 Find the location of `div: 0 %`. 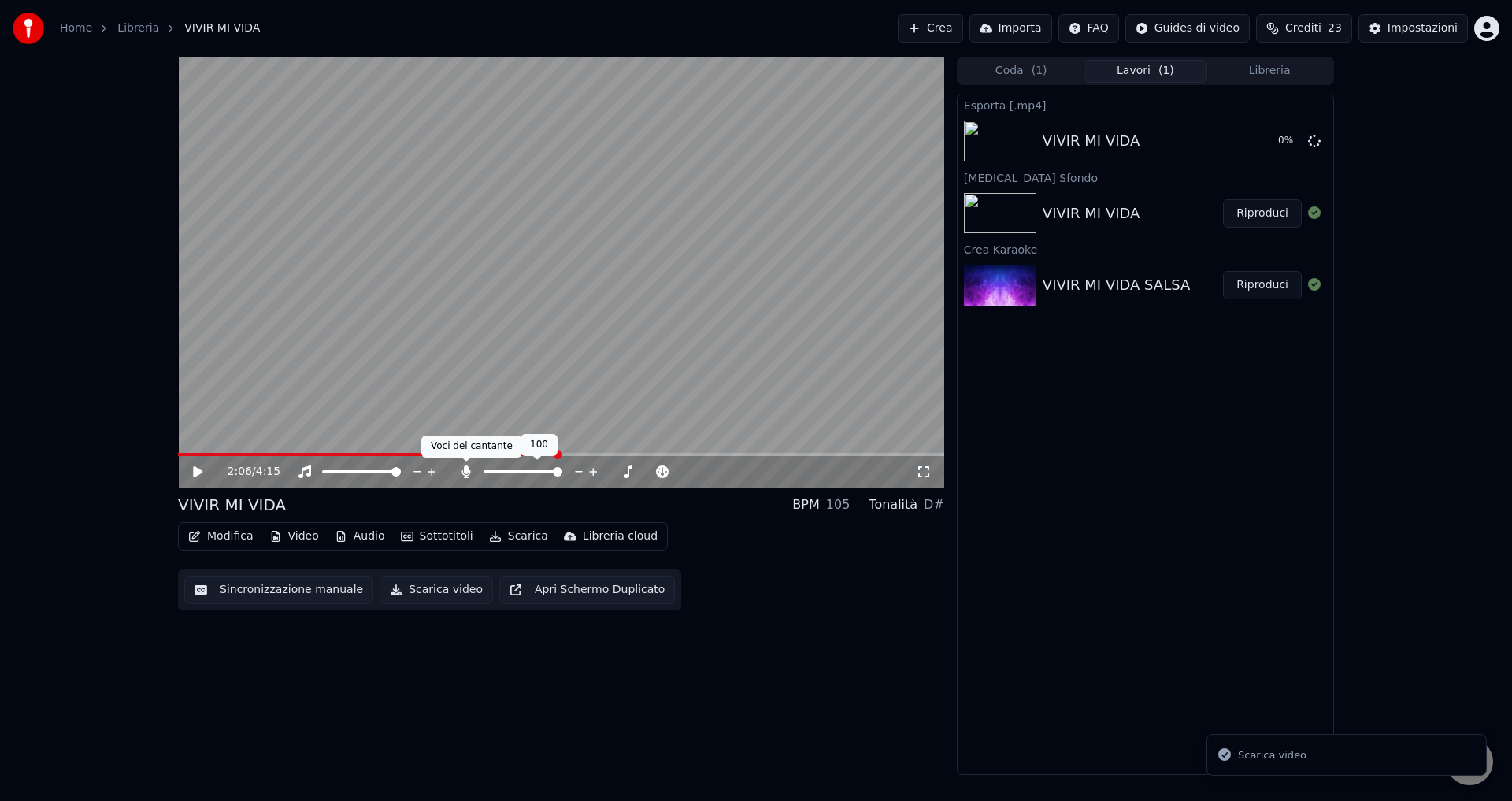

div: 0 % is located at coordinates (1291, 141).